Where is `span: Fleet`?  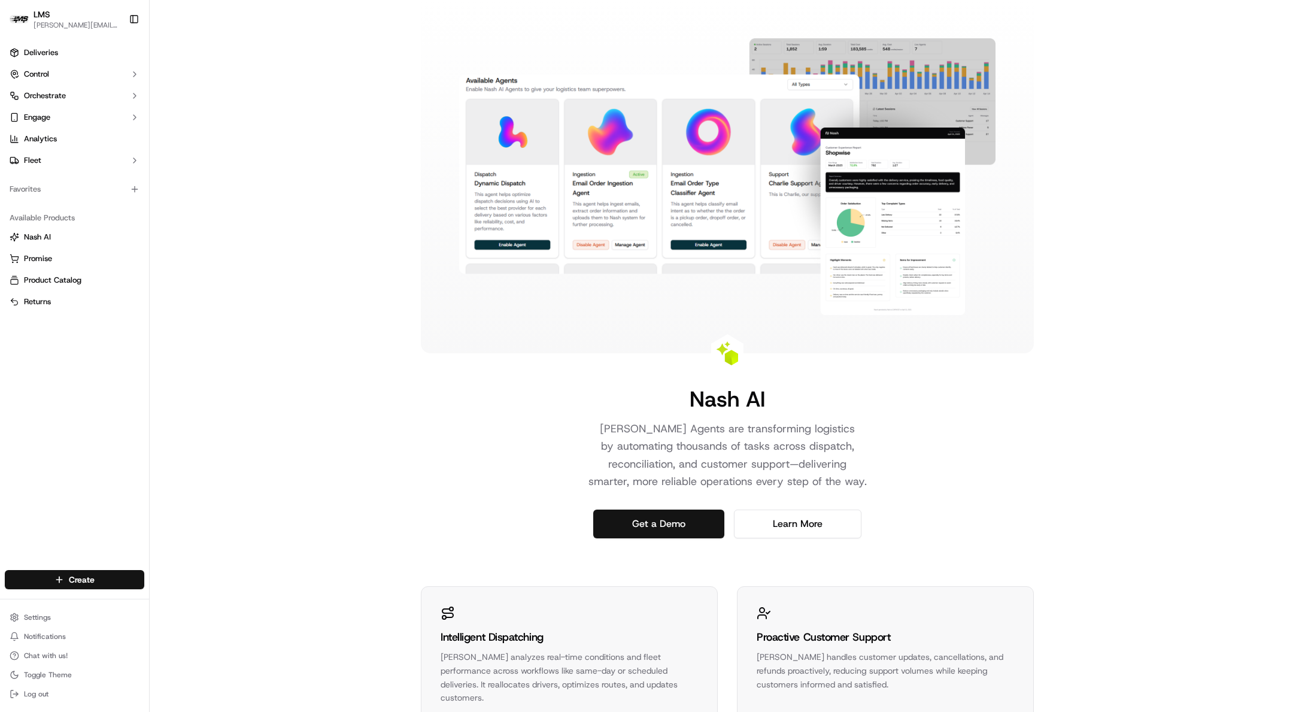 span: Fleet is located at coordinates (32, 160).